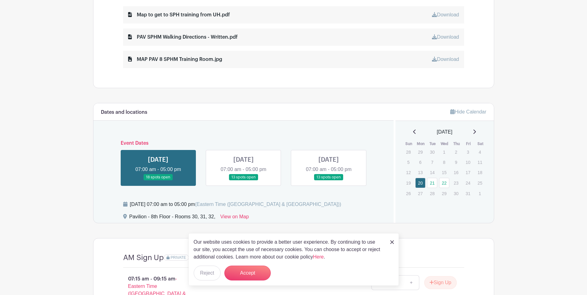 This screenshot has width=587, height=295. What do you see at coordinates (178, 258) in the screenshot?
I see `span: PRIVATE` at bounding box center [178, 258].